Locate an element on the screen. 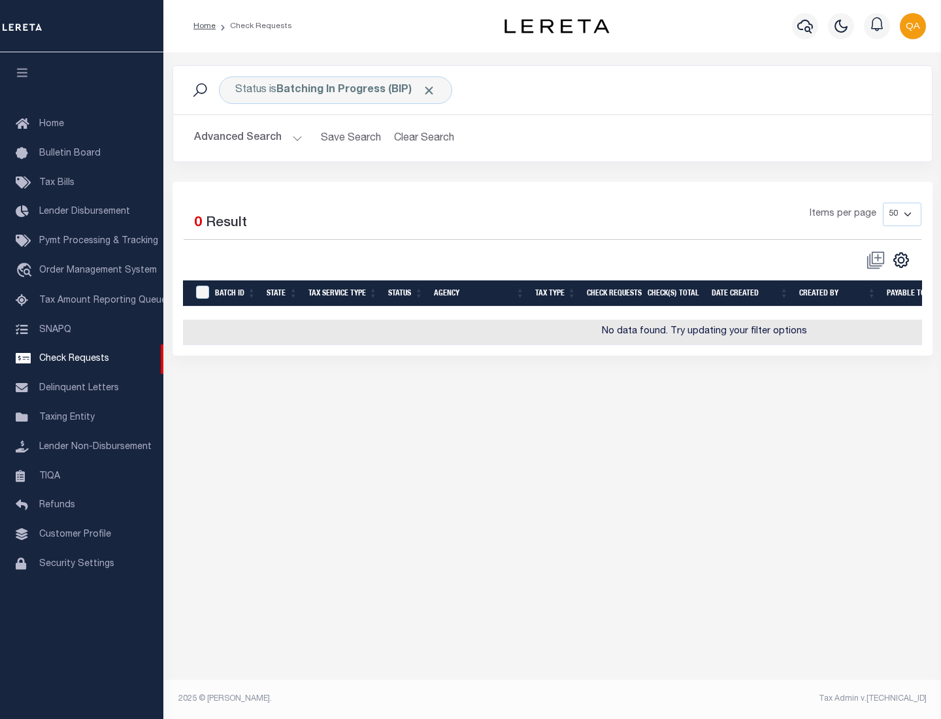 Image resolution: width=941 pixels, height=719 pixels. span: Bulletin Board is located at coordinates (70, 154).